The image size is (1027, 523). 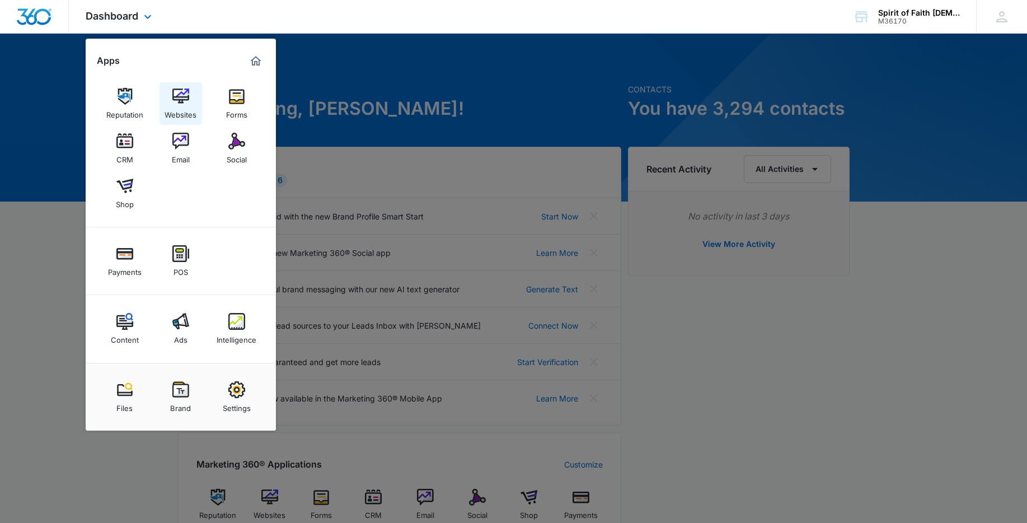 What do you see at coordinates (256, 61) in the screenshot?
I see `a: Marketing 360® Dashboard` at bounding box center [256, 61].